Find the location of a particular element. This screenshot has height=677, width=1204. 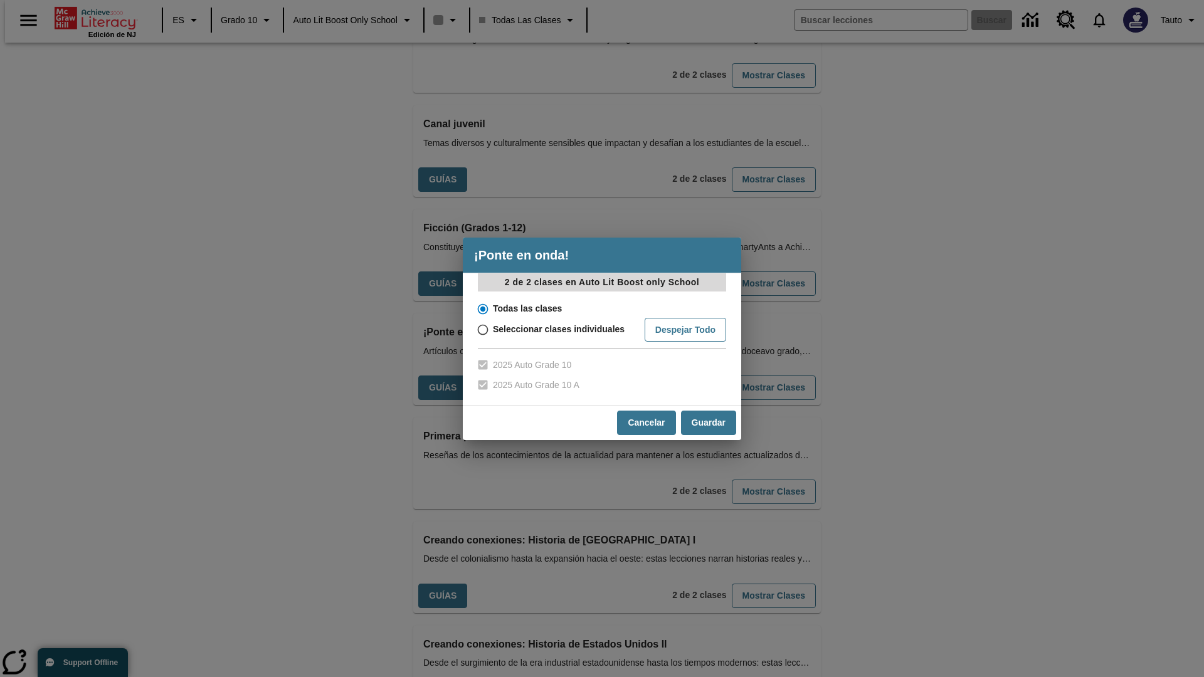

p: 2 de 2 clases en Auto Lit Boost only School is located at coordinates (602, 282).